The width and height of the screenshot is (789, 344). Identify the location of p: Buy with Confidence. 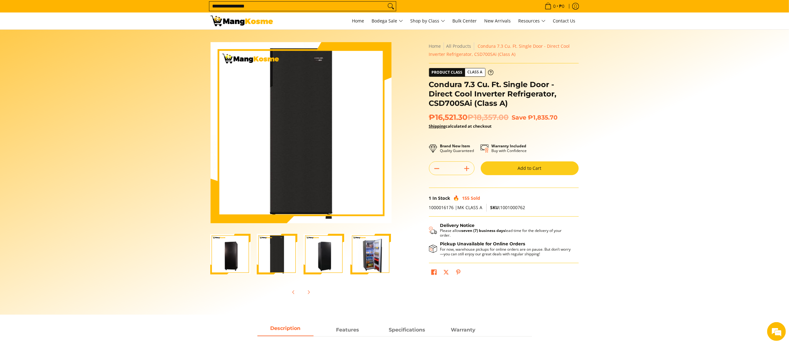
(509, 148).